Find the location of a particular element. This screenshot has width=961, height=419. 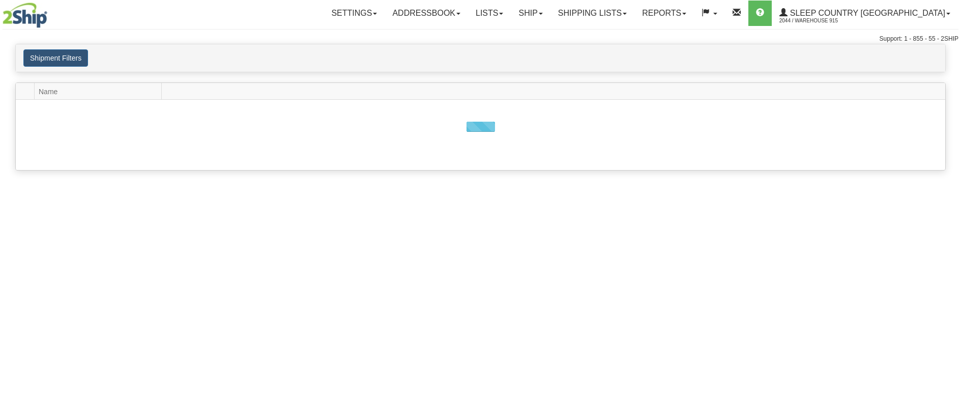

div: Support: 1 - 855 - 55 - 2SHIP is located at coordinates (480, 39).